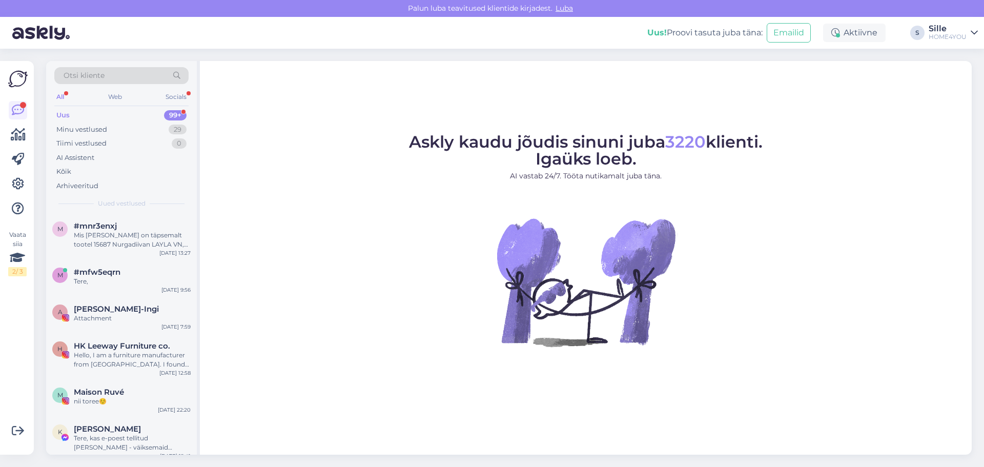  What do you see at coordinates (586, 282) in the screenshot?
I see `img: No Chat active` at bounding box center [586, 282].